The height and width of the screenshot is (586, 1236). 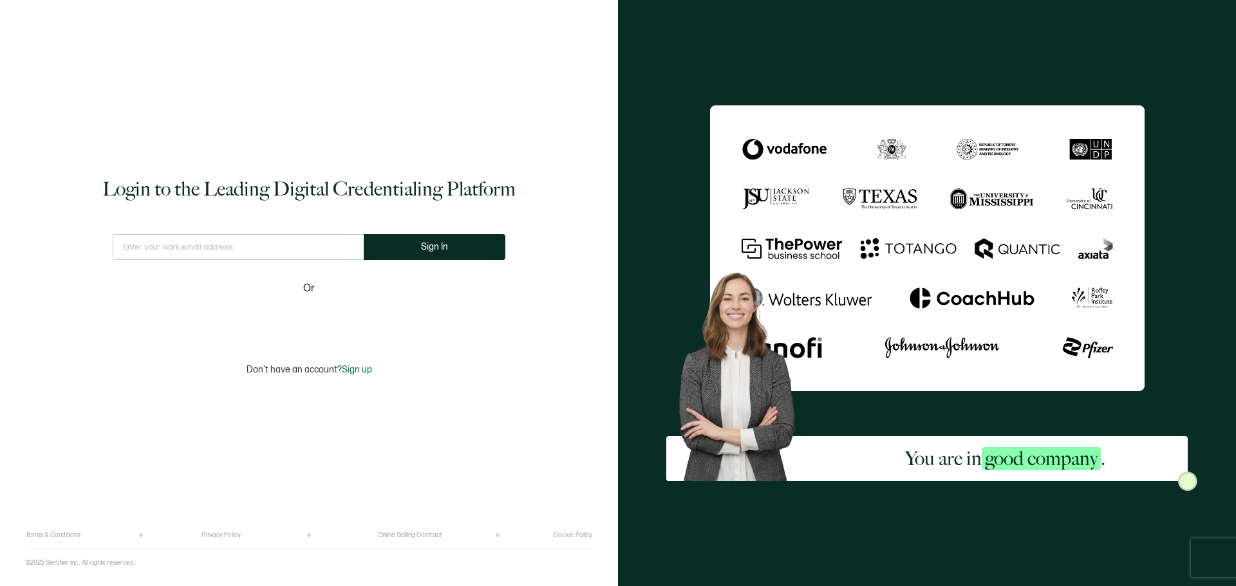 What do you see at coordinates (1041, 459) in the screenshot?
I see `span: good company` at bounding box center [1041, 459].